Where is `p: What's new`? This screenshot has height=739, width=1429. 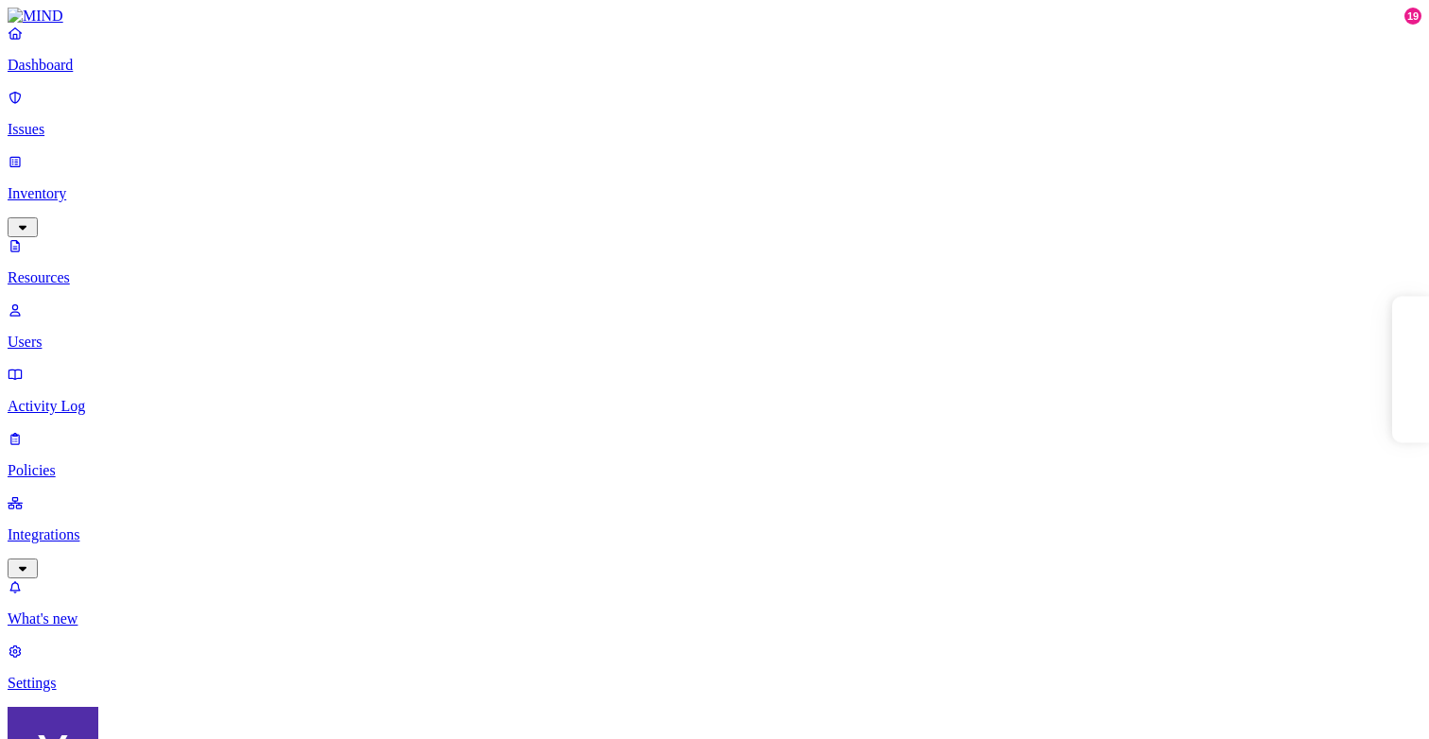
p: What's new is located at coordinates (715, 619).